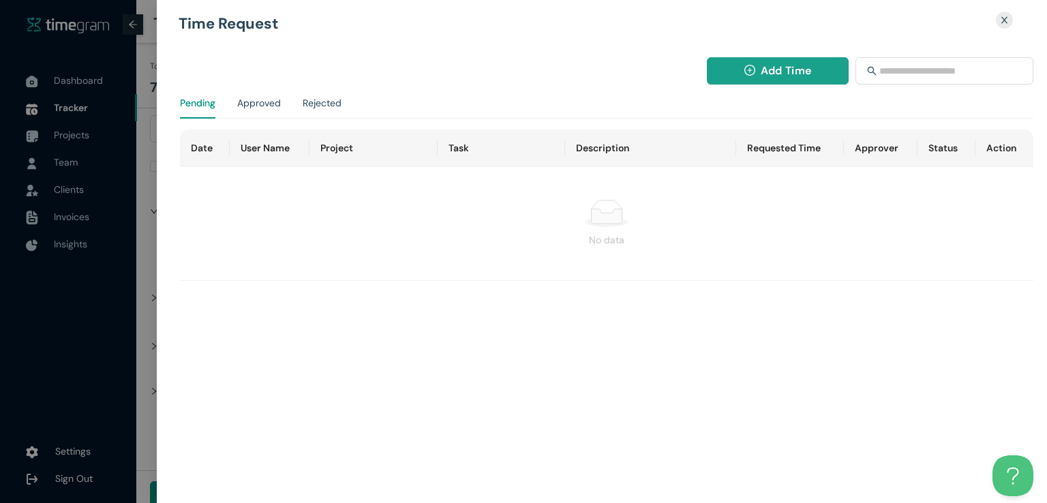 The image size is (1047, 503). What do you see at coordinates (204, 148) in the screenshot?
I see `th: Date` at bounding box center [204, 148].